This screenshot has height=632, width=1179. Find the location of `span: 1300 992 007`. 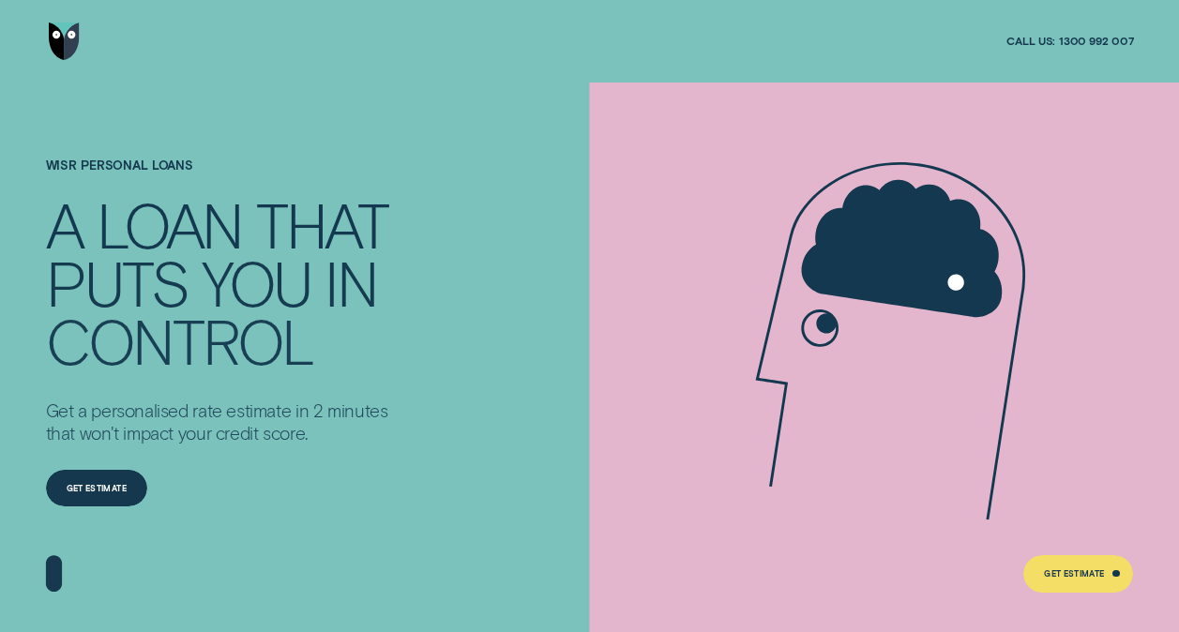

span: 1300 992 007 is located at coordinates (1097, 40).